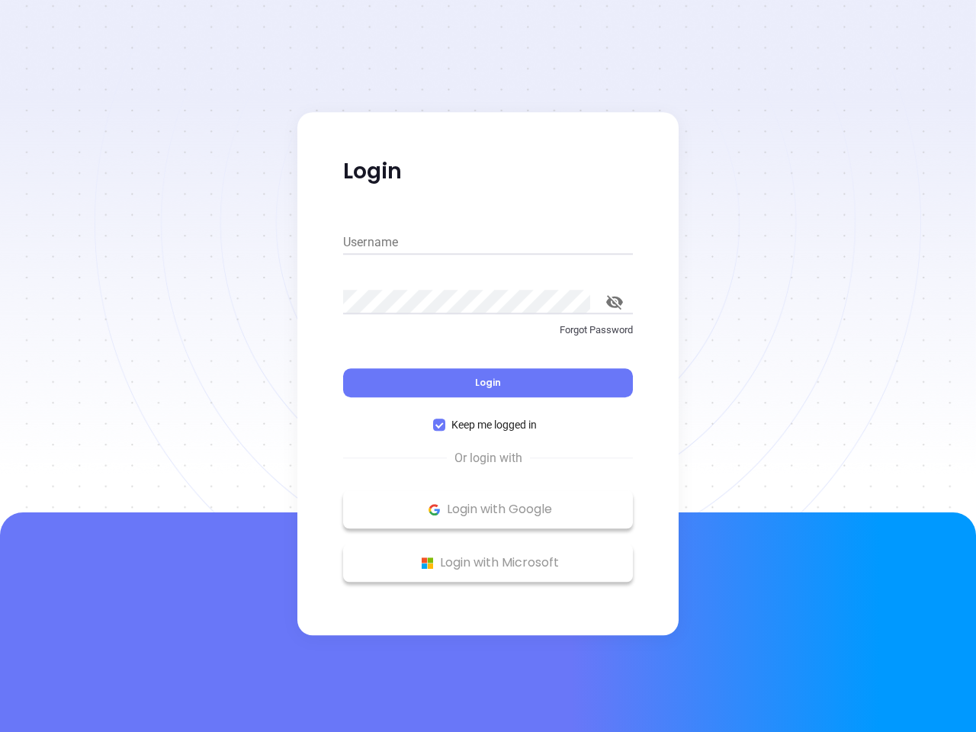 This screenshot has height=732, width=976. I want to click on span: Keep me logged in, so click(494, 425).